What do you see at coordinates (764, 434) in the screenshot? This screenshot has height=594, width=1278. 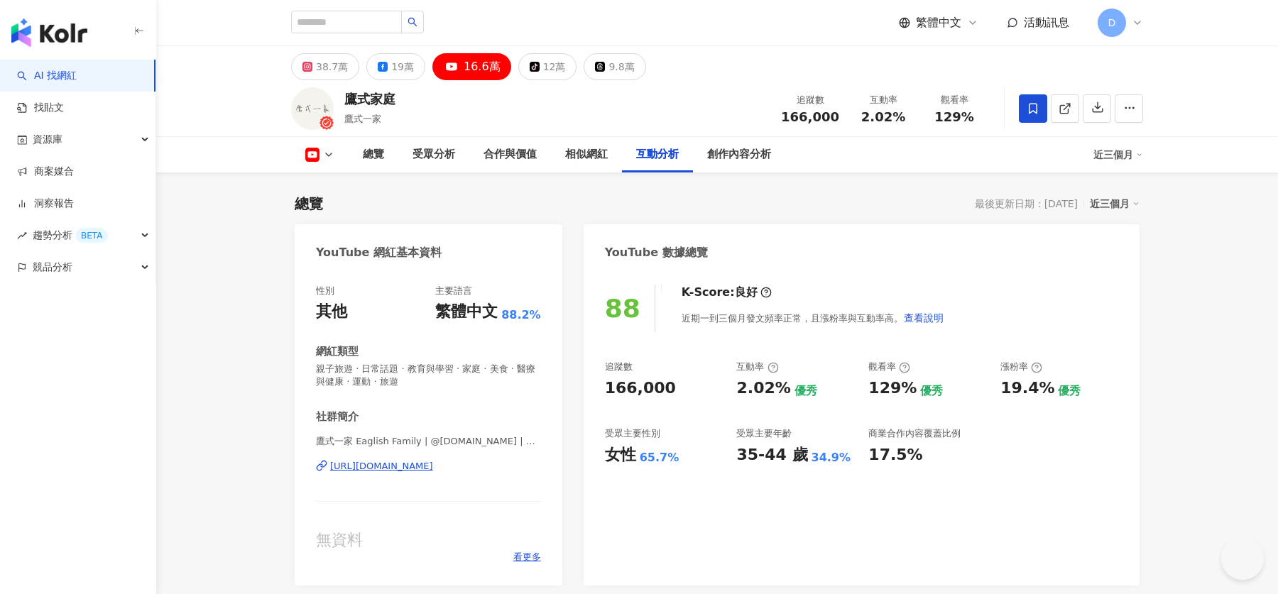 I see `div: 受眾主要年齡` at bounding box center [764, 434].